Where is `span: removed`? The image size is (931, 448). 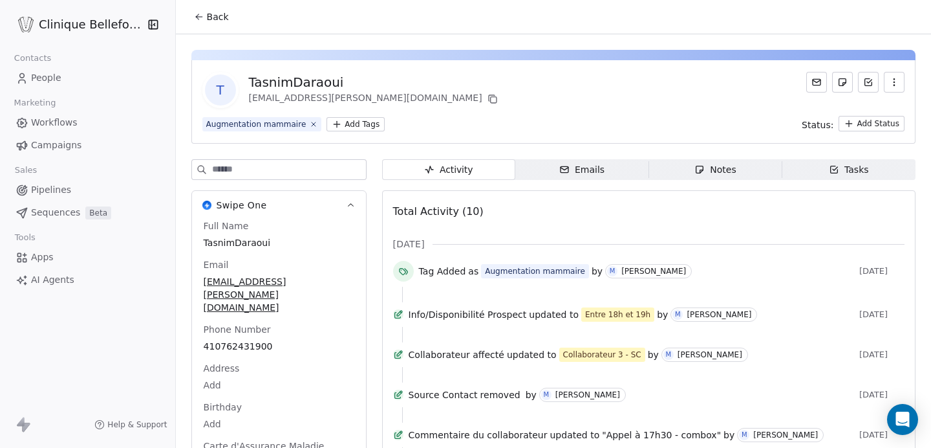
span: removed is located at coordinates (501, 394).